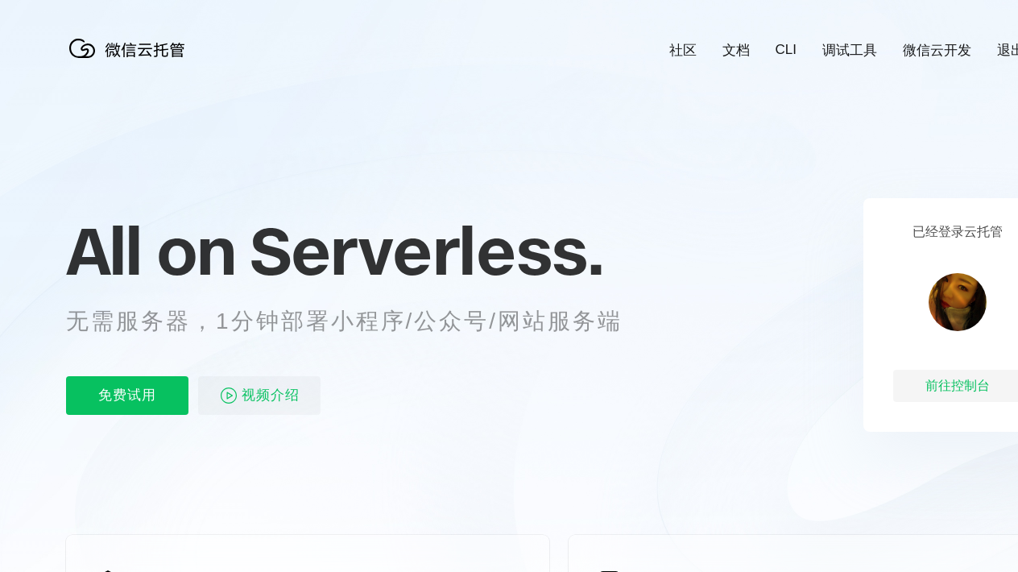 This screenshot has width=1018, height=572. I want to click on span: 视频介绍, so click(271, 396).